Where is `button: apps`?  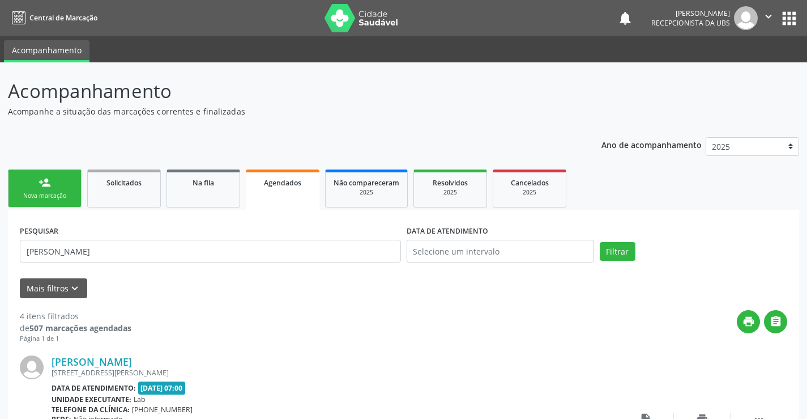
button: apps is located at coordinates (789, 18).